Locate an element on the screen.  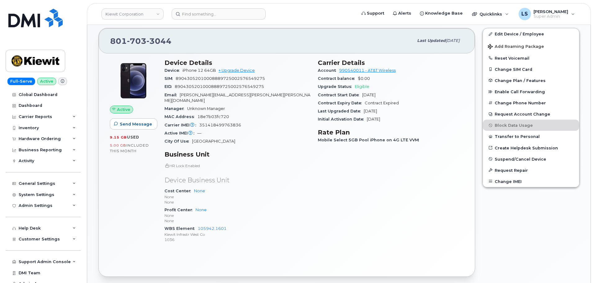
span: Change Plan / Features is located at coordinates (520, 80).